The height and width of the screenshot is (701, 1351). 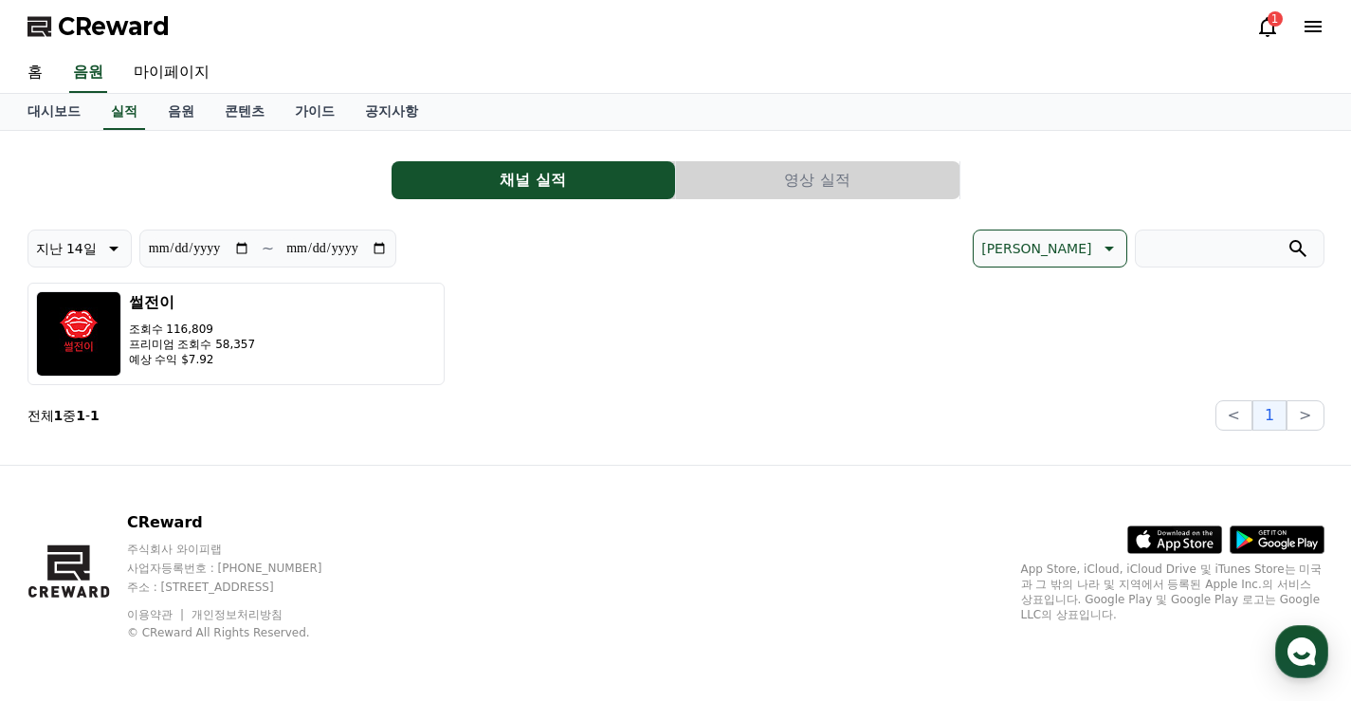 I want to click on a: 실적, so click(x=124, y=112).